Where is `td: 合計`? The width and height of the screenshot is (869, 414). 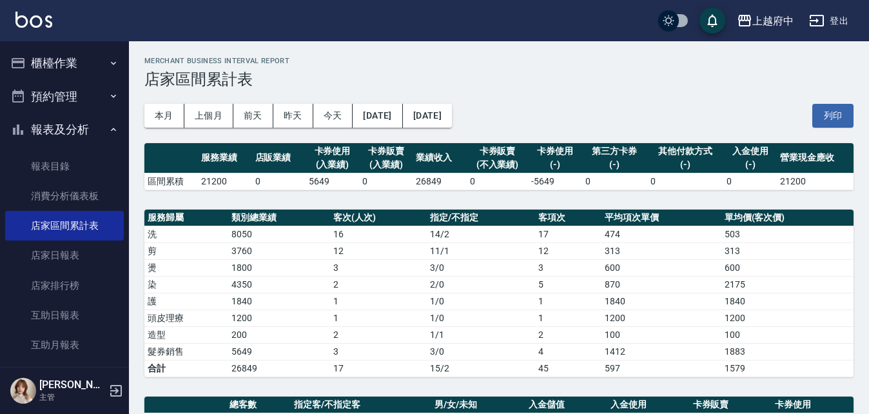 td: 合計 is located at coordinates (186, 368).